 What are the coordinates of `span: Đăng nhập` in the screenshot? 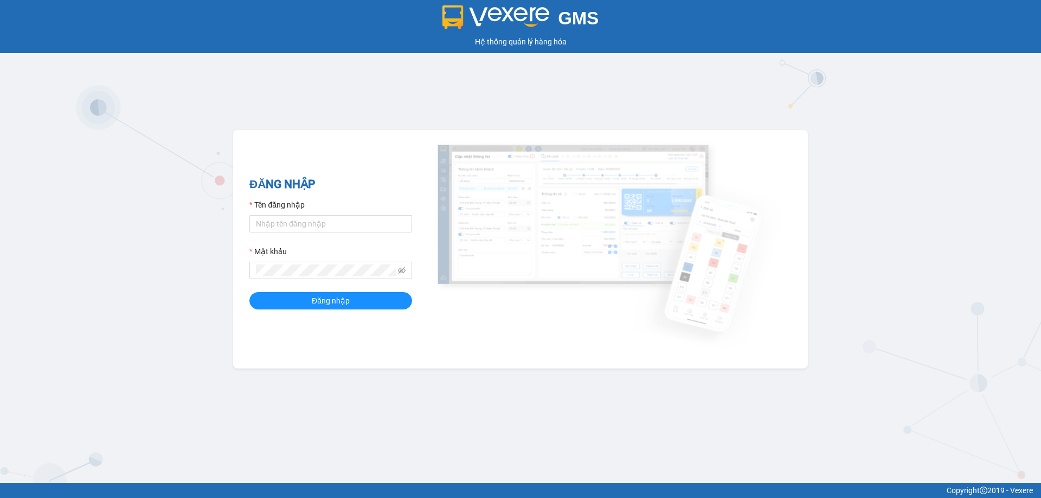 It's located at (331, 301).